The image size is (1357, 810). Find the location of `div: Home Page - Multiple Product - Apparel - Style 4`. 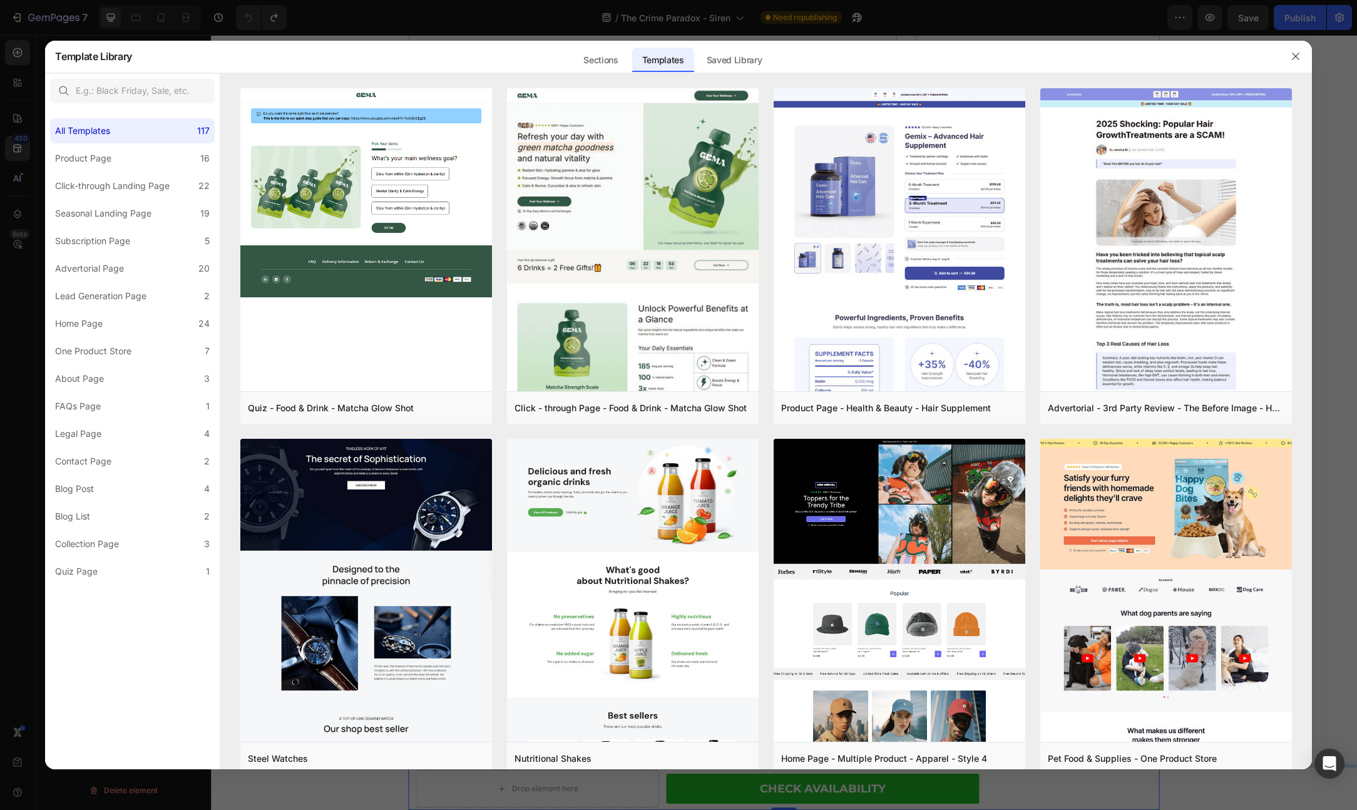

div: Home Page - Multiple Product - Apparel - Style 4 is located at coordinates (884, 758).